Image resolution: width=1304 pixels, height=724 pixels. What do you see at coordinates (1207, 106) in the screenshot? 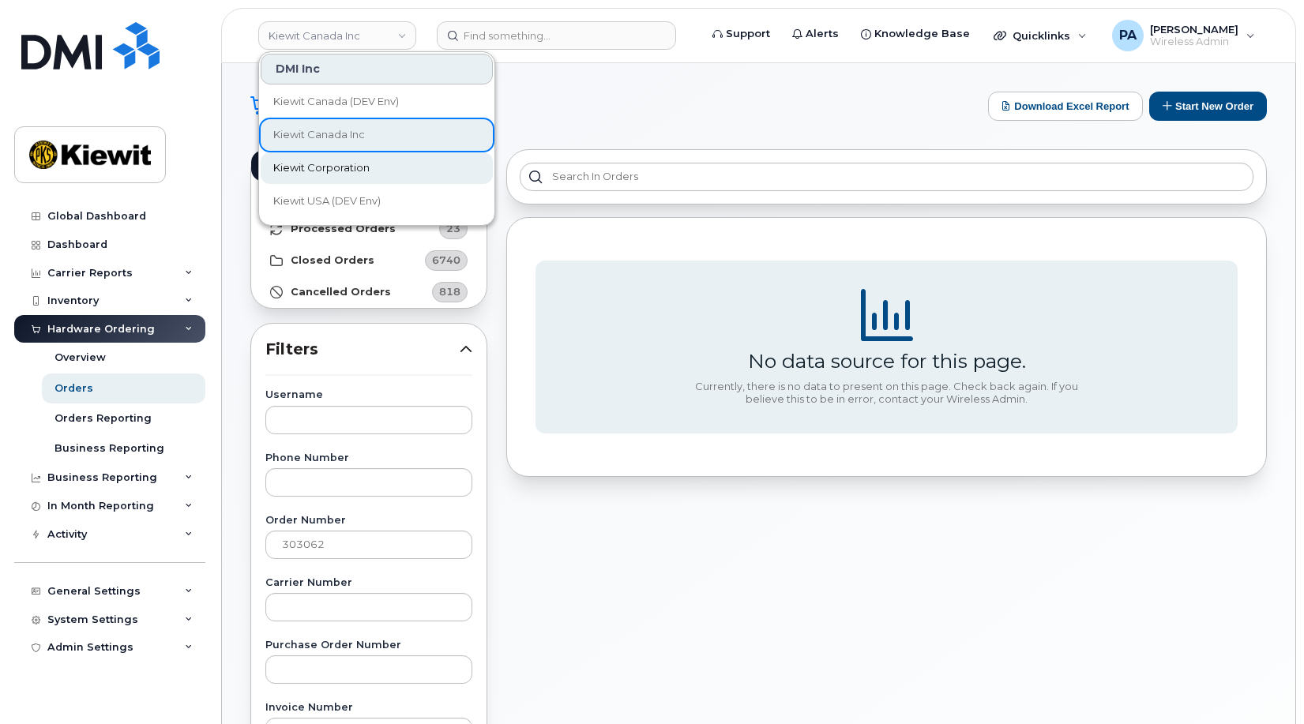
I see `button: Start New Order` at bounding box center [1207, 106].